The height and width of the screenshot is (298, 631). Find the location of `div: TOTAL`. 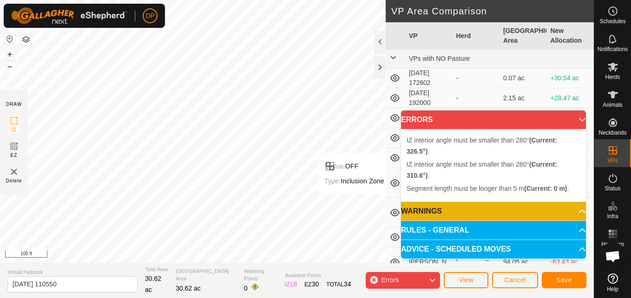

div: TOTAL is located at coordinates (338, 284).